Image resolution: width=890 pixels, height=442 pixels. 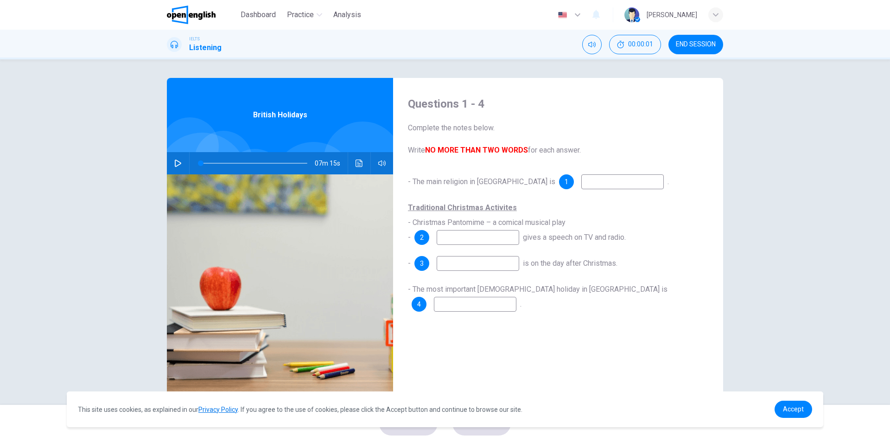 I want to click on span: 2, so click(x=422, y=237).